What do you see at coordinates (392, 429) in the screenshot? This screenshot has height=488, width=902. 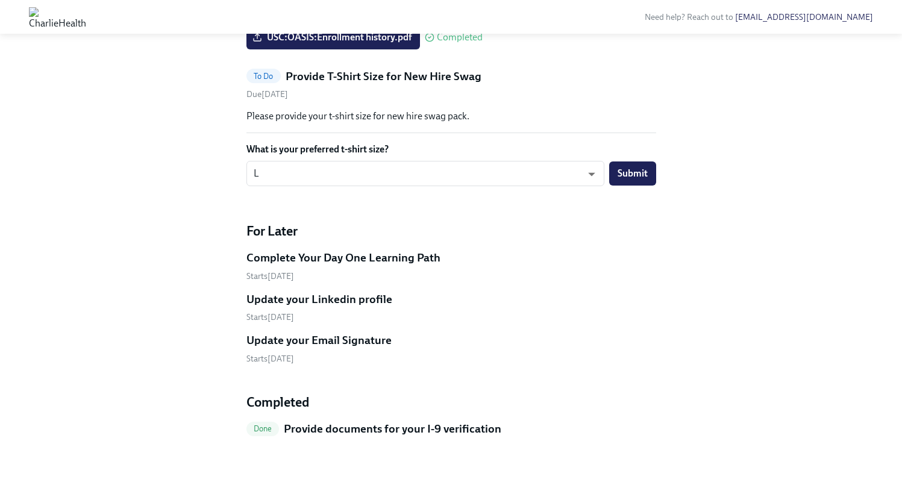 I see `h5: Provide documents for your I-9 verification` at bounding box center [392, 429].